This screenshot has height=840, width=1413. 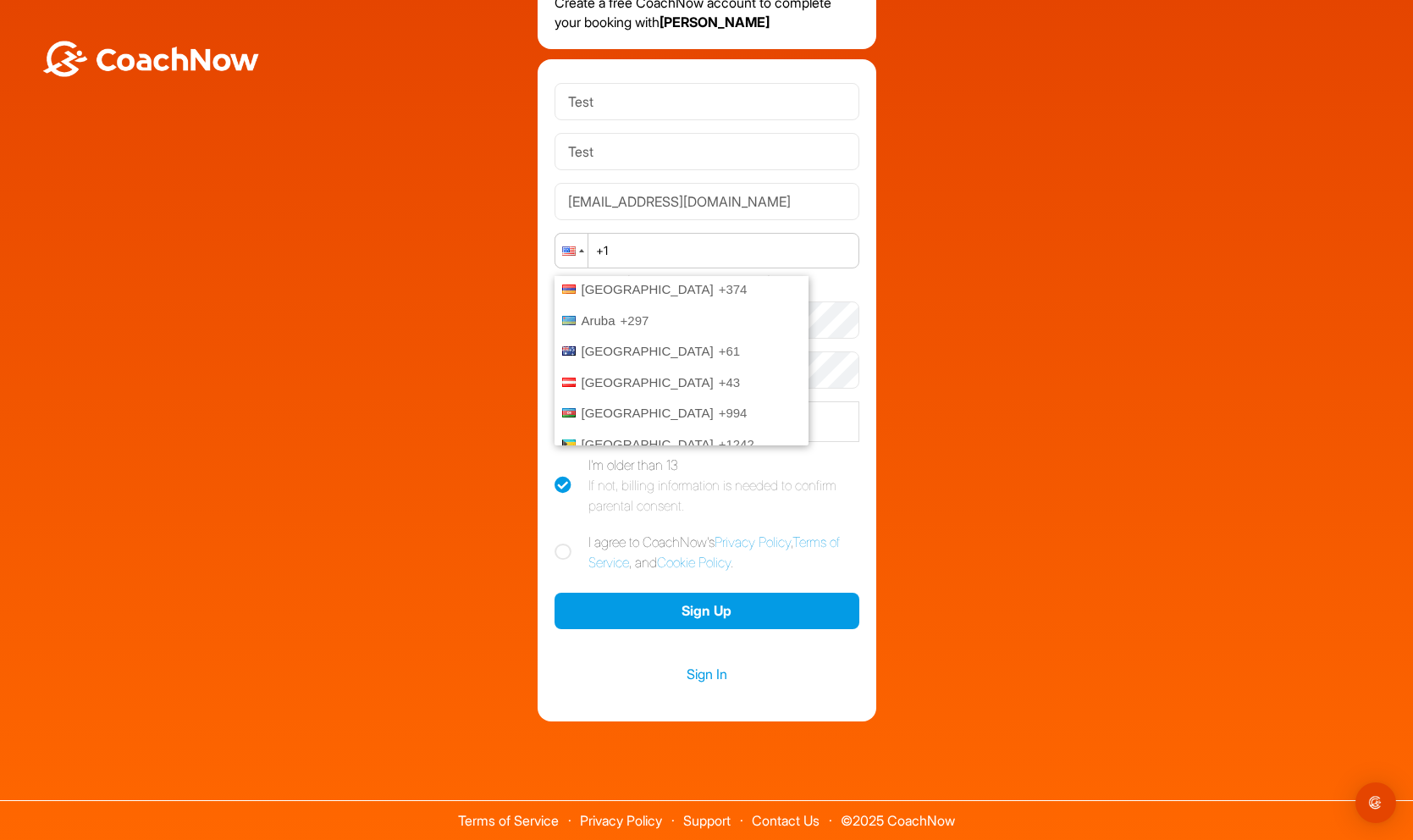 What do you see at coordinates (572, 251) in the screenshot?
I see `div: United States: + 1` at bounding box center [572, 251].